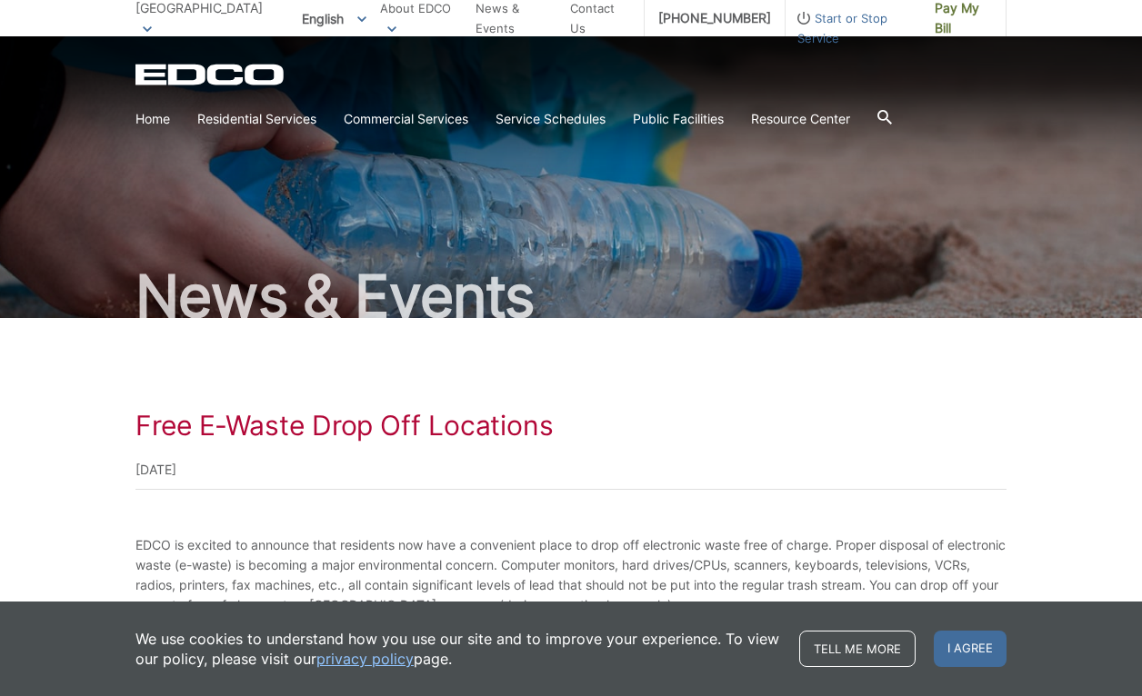  Describe the element at coordinates (405, 119) in the screenshot. I see `a: Commercial Services` at that location.